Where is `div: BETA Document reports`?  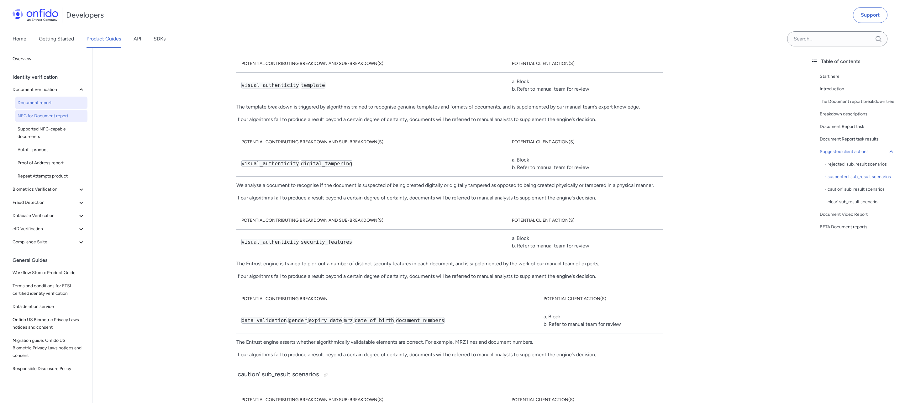
div: BETA Document reports is located at coordinates (857, 227).